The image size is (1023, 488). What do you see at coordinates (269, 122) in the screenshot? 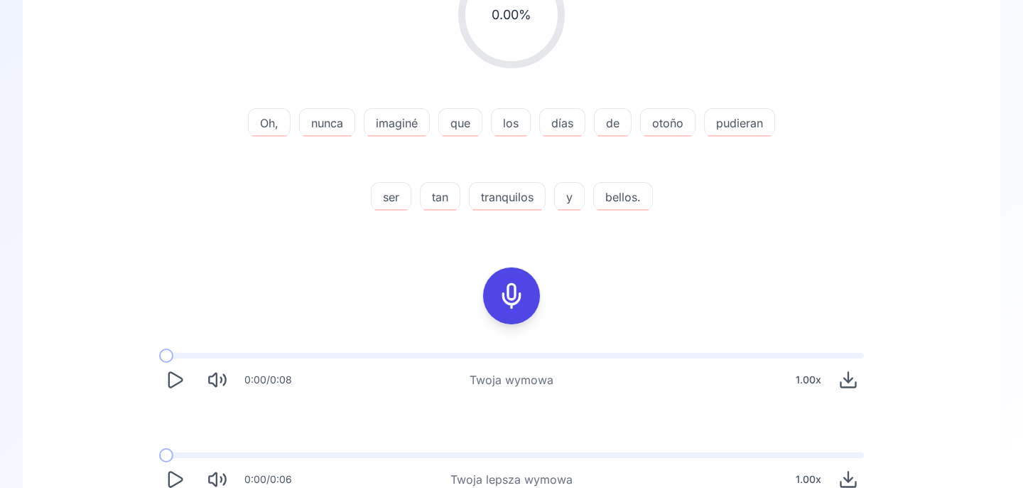
I see `button: Oh,` at bounding box center [269, 122].